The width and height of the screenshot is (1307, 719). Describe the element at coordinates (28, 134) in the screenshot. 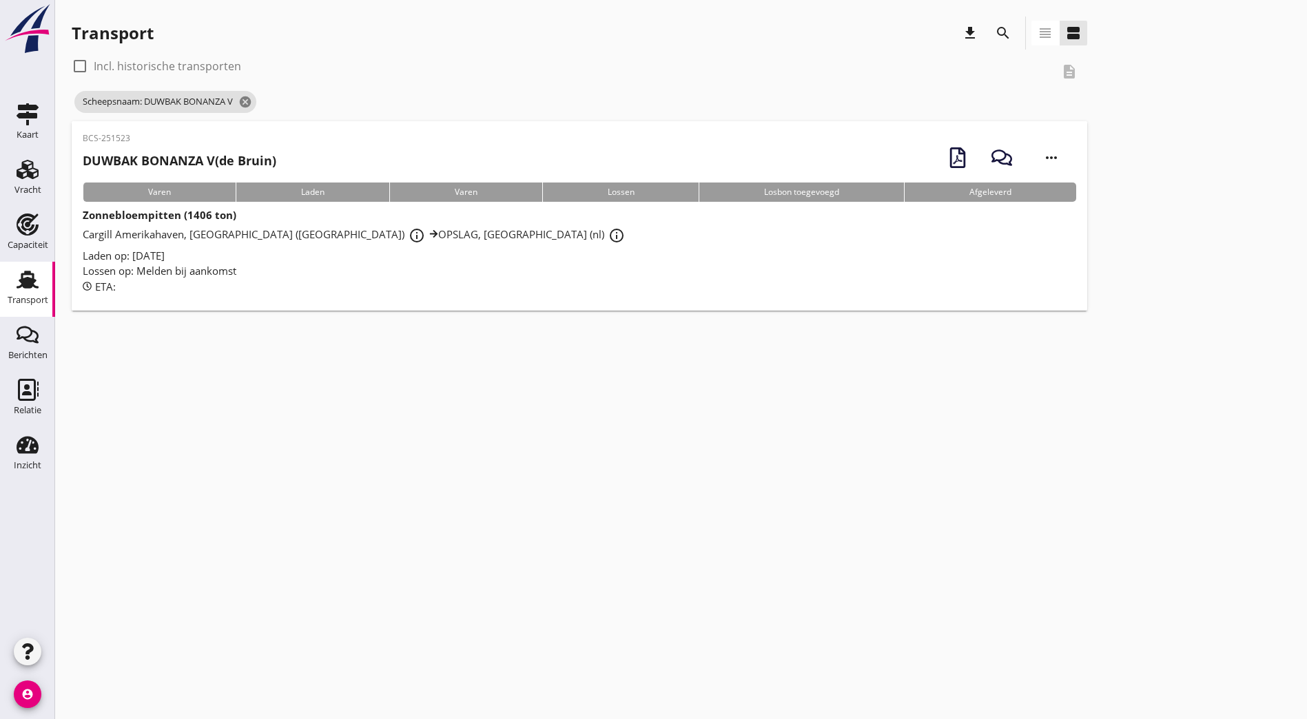

I see `div: Kaart` at that location.